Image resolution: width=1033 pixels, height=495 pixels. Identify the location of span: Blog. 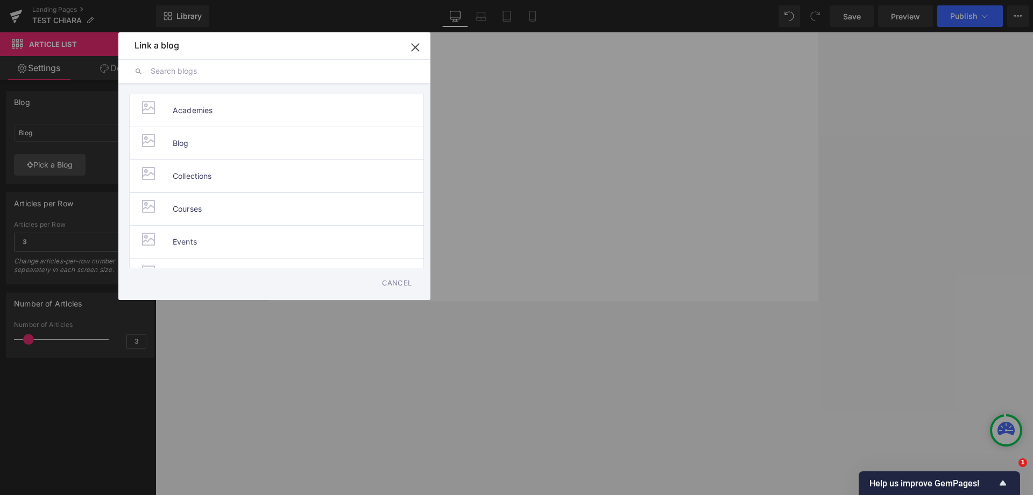
(181, 143).